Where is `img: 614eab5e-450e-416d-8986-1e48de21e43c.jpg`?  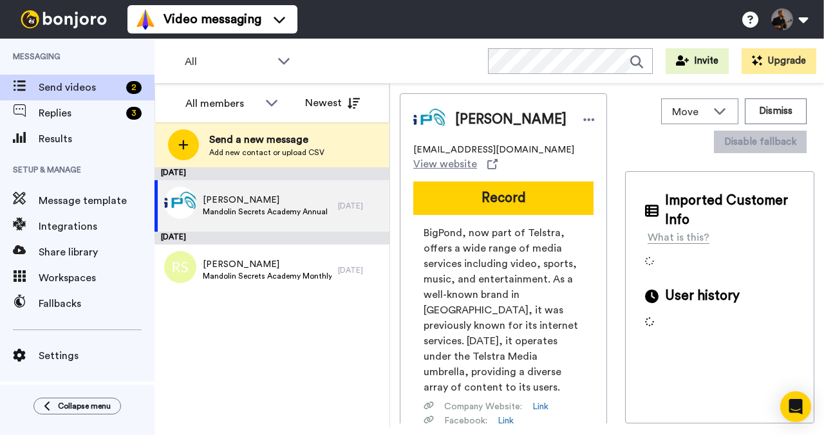
img: 614eab5e-450e-416d-8986-1e48de21e43c.jpg is located at coordinates (180, 203).